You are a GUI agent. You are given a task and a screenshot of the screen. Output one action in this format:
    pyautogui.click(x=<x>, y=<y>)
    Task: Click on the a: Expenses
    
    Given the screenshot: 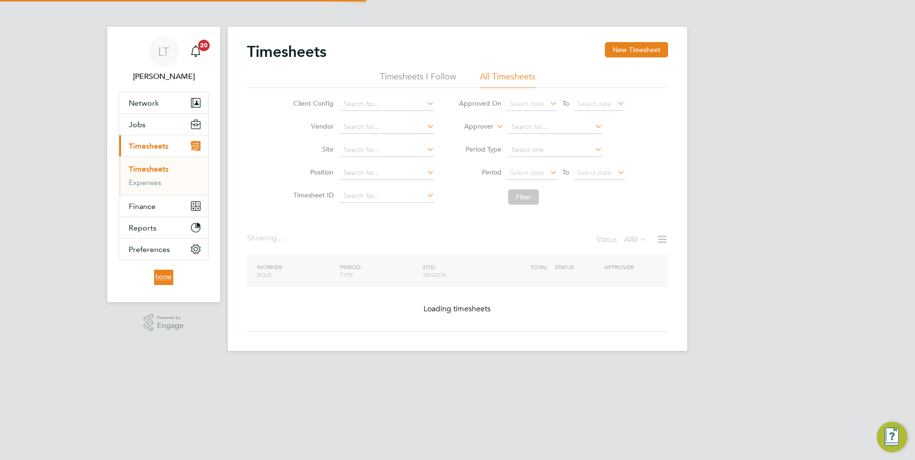 What is the action you would take?
    pyautogui.click(x=145, y=182)
    